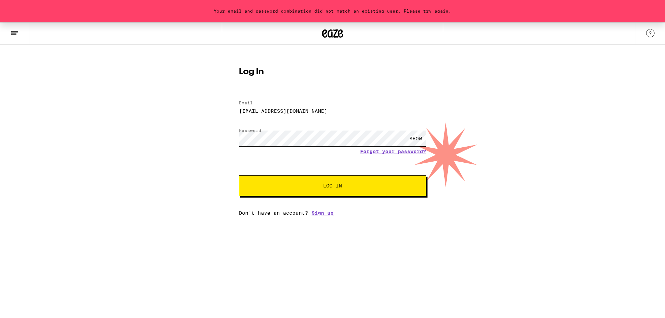  Describe the element at coordinates (332, 111) in the screenshot. I see `input: Email` at that location.